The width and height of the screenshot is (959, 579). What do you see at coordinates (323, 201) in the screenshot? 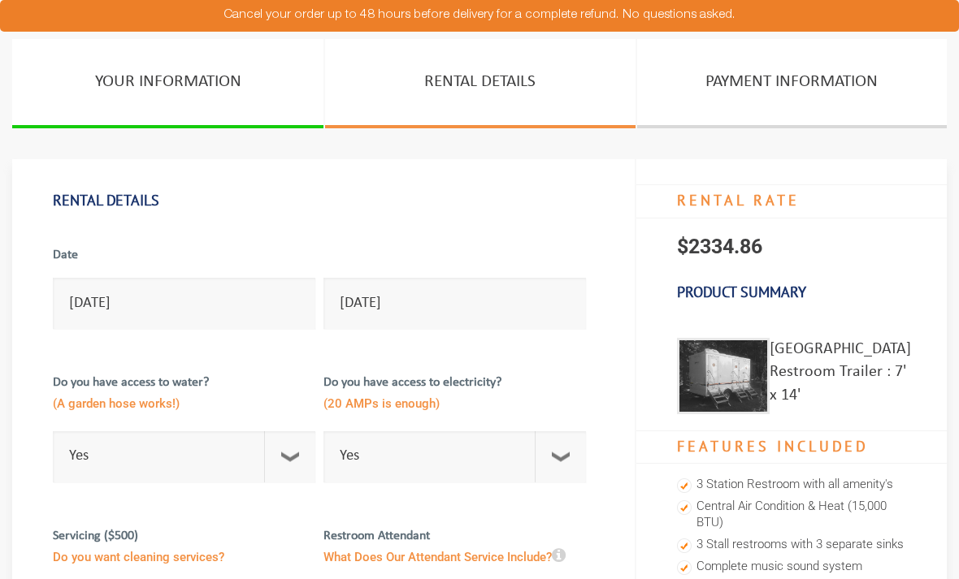
I see `h1: Rental Details` at bounding box center [323, 201].